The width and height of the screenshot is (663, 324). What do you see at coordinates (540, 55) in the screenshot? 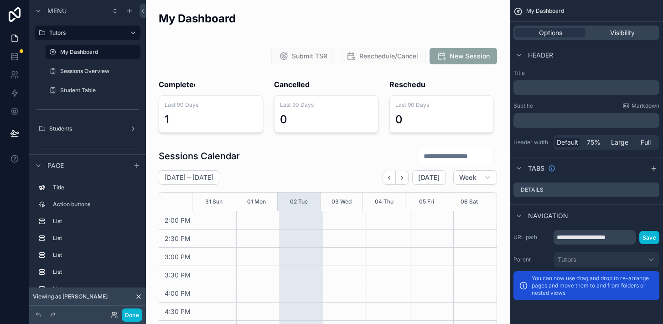
I see `span: Header` at bounding box center [540, 55].